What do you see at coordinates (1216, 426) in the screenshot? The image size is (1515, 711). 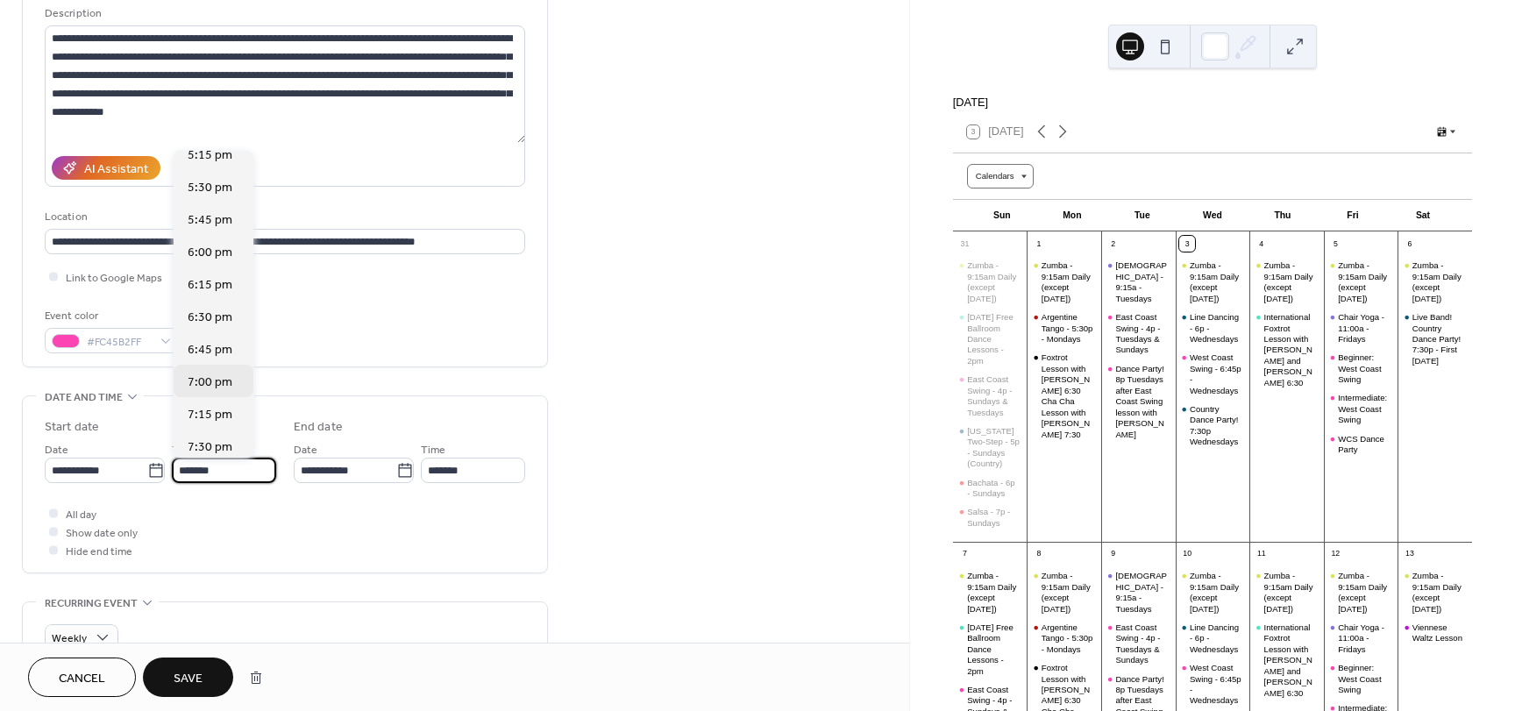 I see `div: Country Dance Party! 7:30p Wednesdays` at bounding box center [1216, 426].